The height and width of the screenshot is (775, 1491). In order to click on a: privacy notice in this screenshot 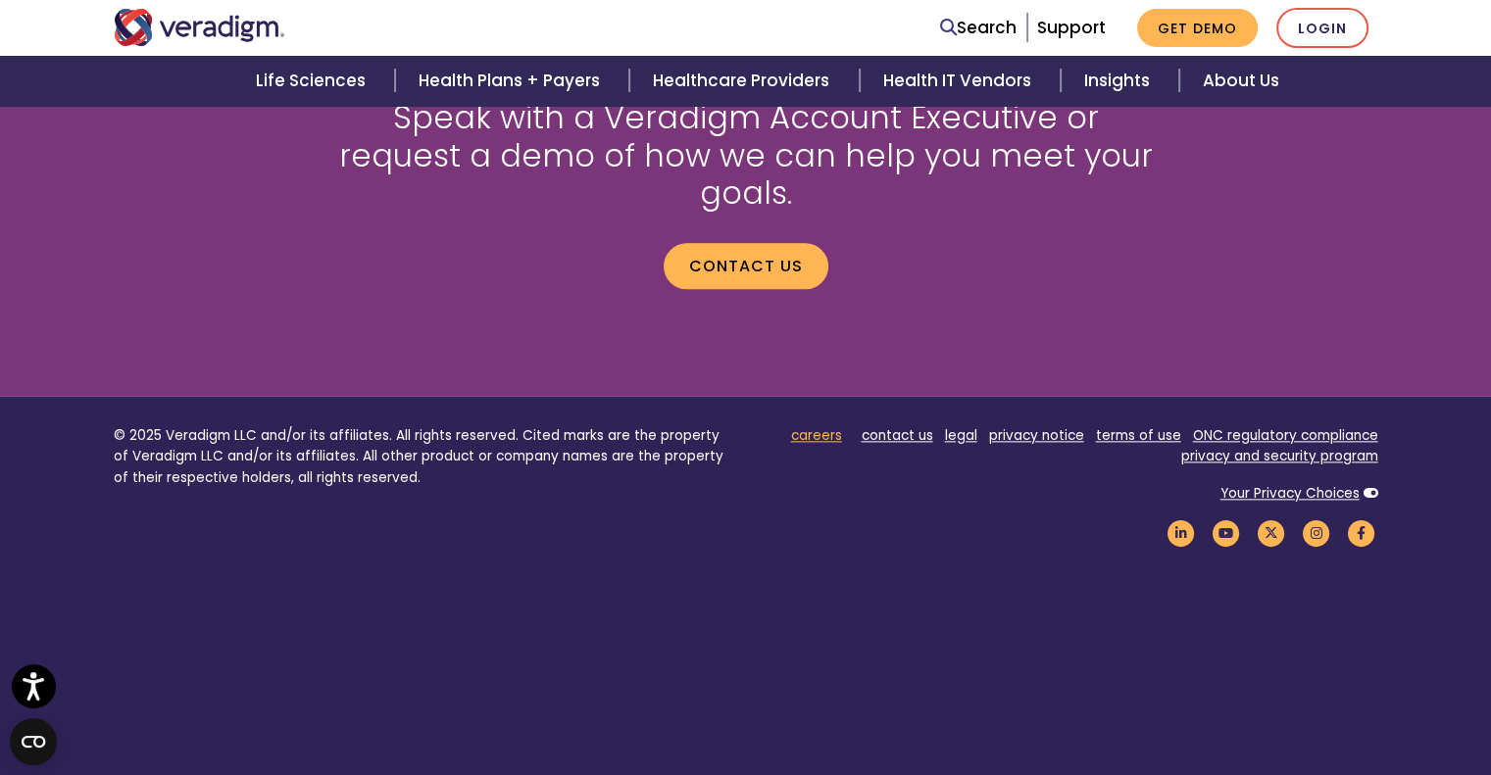, I will do `click(1036, 435)`.